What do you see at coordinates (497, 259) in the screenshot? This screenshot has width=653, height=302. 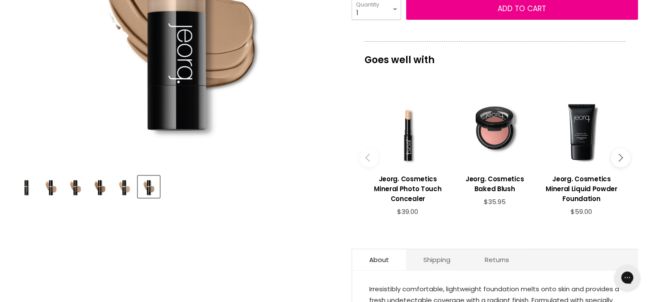 I see `a: Returns` at bounding box center [497, 259].